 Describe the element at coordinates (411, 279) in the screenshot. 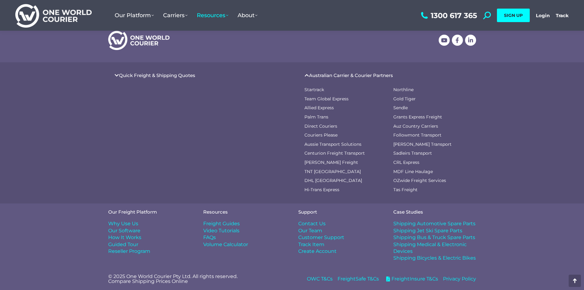

I see `a: FreightInsure T&Cs` at that location.